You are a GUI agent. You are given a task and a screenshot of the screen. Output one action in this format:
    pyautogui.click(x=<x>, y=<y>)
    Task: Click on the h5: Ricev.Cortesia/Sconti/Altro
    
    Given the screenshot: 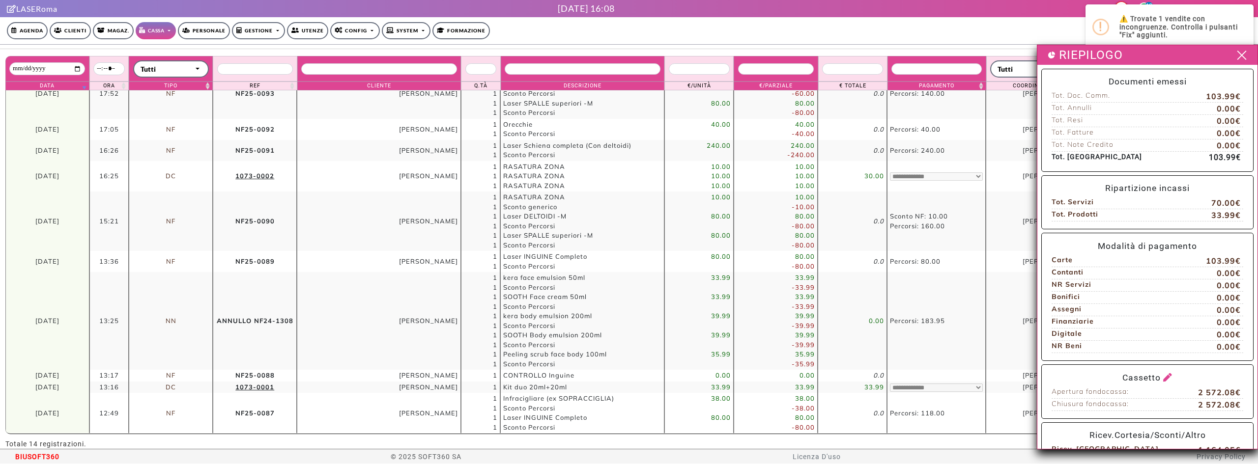 What is the action you would take?
    pyautogui.click(x=1147, y=435)
    